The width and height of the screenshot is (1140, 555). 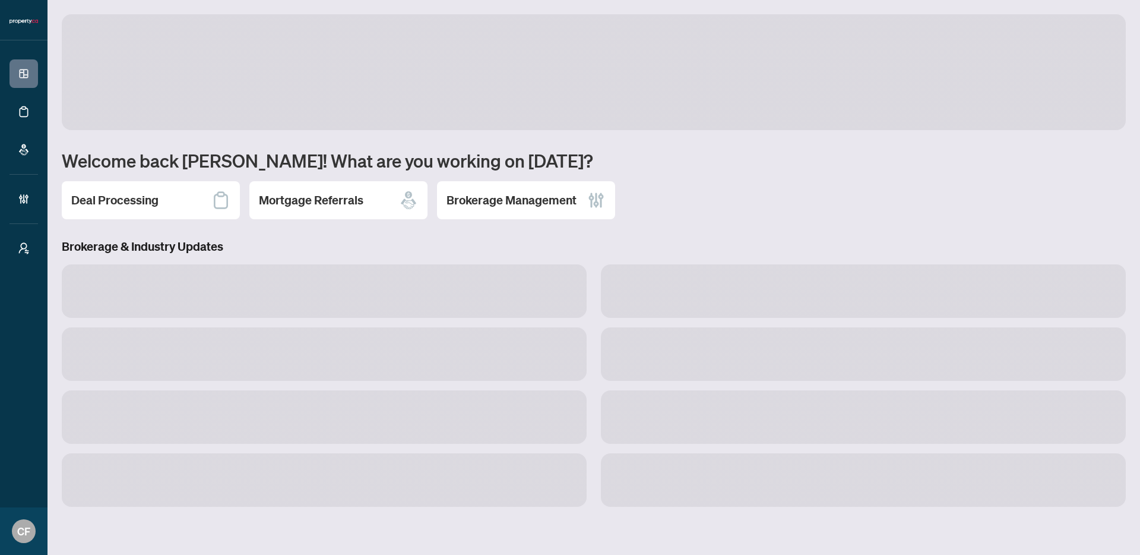 What do you see at coordinates (24, 21) in the screenshot?
I see `img: logo` at bounding box center [24, 21].